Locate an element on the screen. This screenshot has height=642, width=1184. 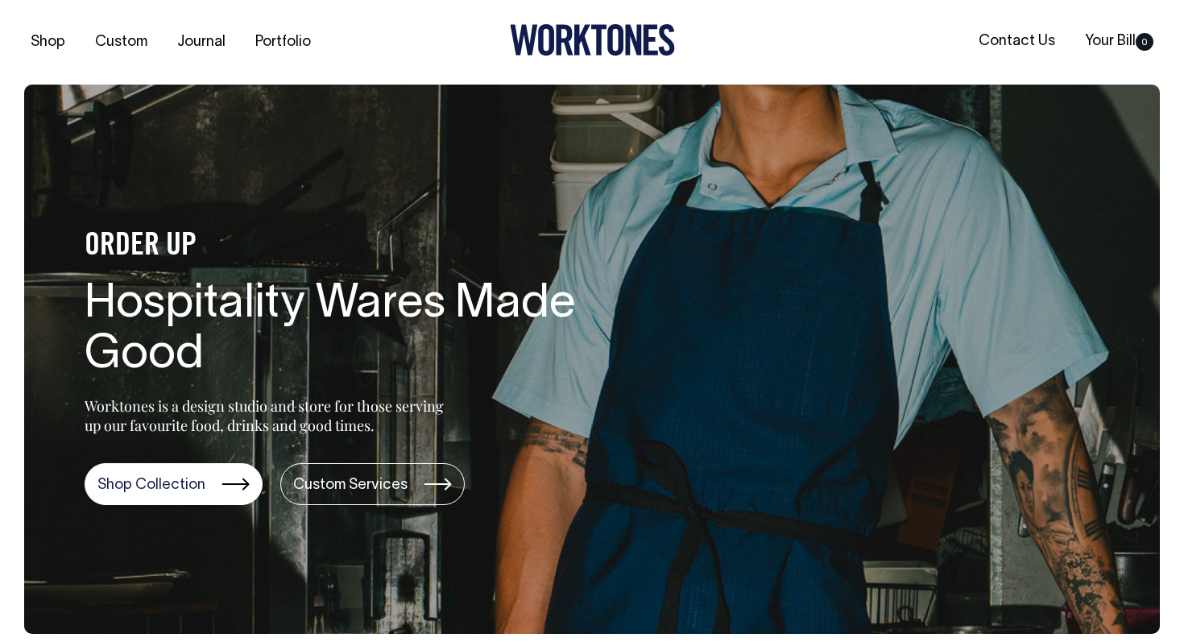
a: Custom is located at coordinates (121, 42).